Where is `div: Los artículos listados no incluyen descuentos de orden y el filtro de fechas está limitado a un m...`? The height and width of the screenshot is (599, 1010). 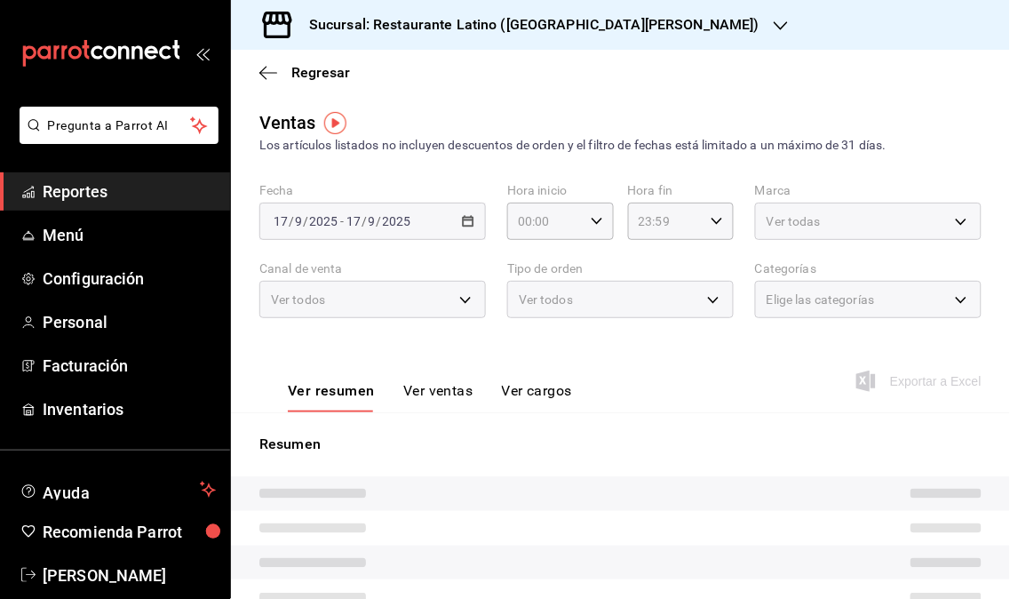
div: Los artículos listados no incluyen descuentos de orden y el filtro de fechas está limitado a un m... is located at coordinates (620, 145).